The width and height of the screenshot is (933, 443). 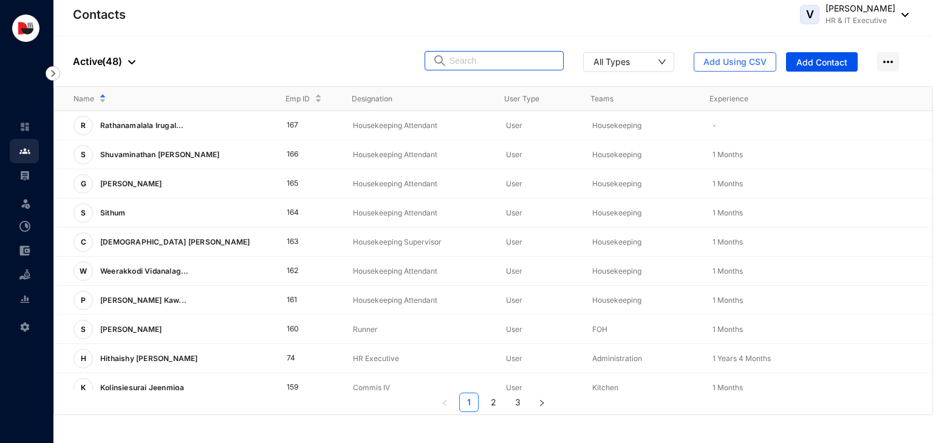 I want to click on img: payroll-unselected.b590312f920e76f0c668.svg, so click(x=25, y=176).